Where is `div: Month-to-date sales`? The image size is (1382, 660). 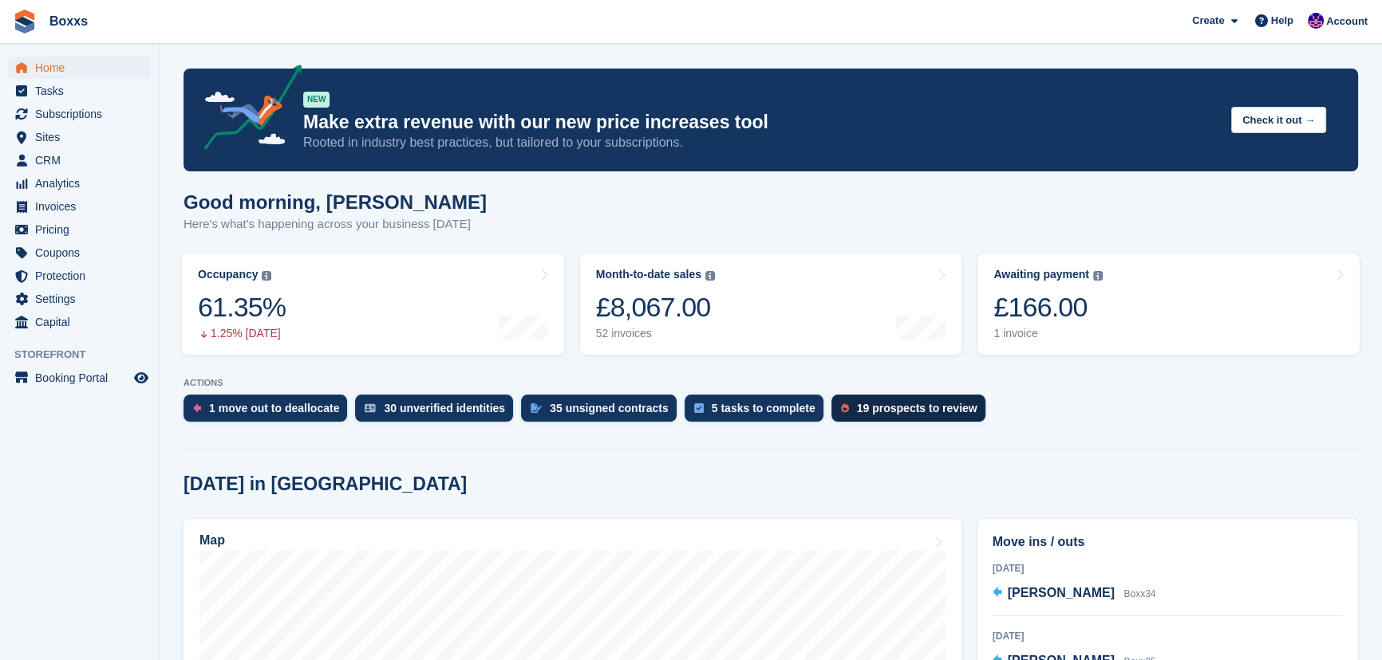 div: Month-to-date sales is located at coordinates (648, 274).